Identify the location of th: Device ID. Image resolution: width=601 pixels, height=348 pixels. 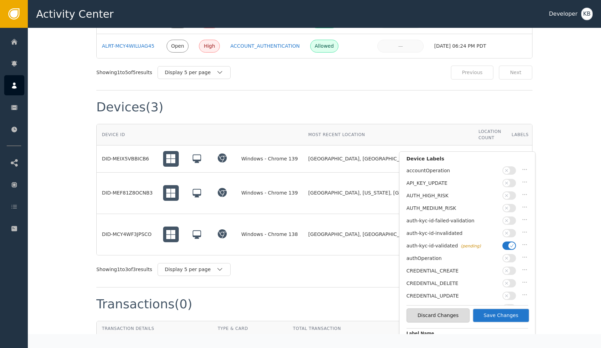
(127, 135).